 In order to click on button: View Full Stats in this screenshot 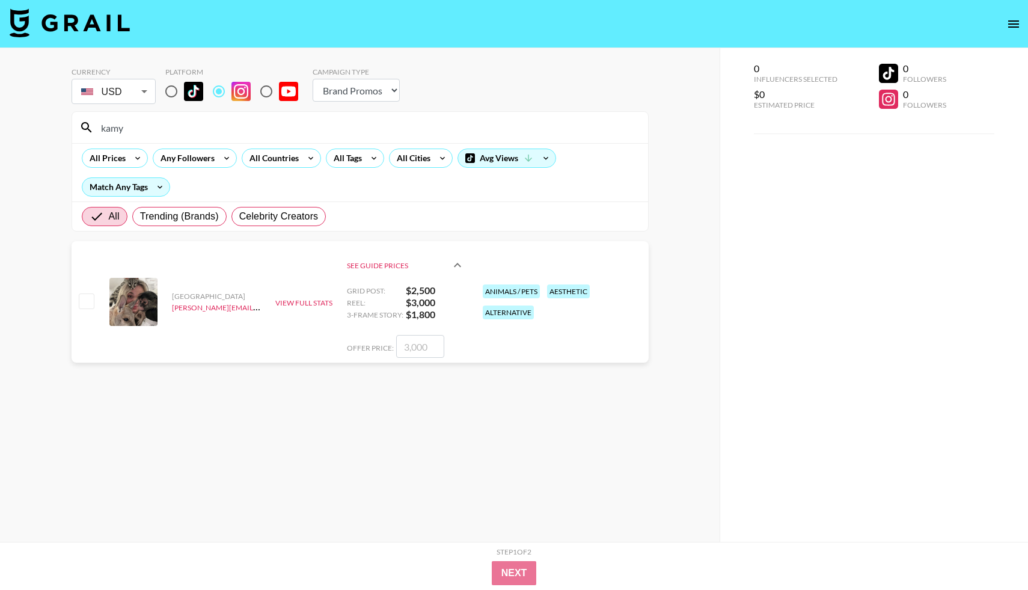, I will do `click(303, 302)`.